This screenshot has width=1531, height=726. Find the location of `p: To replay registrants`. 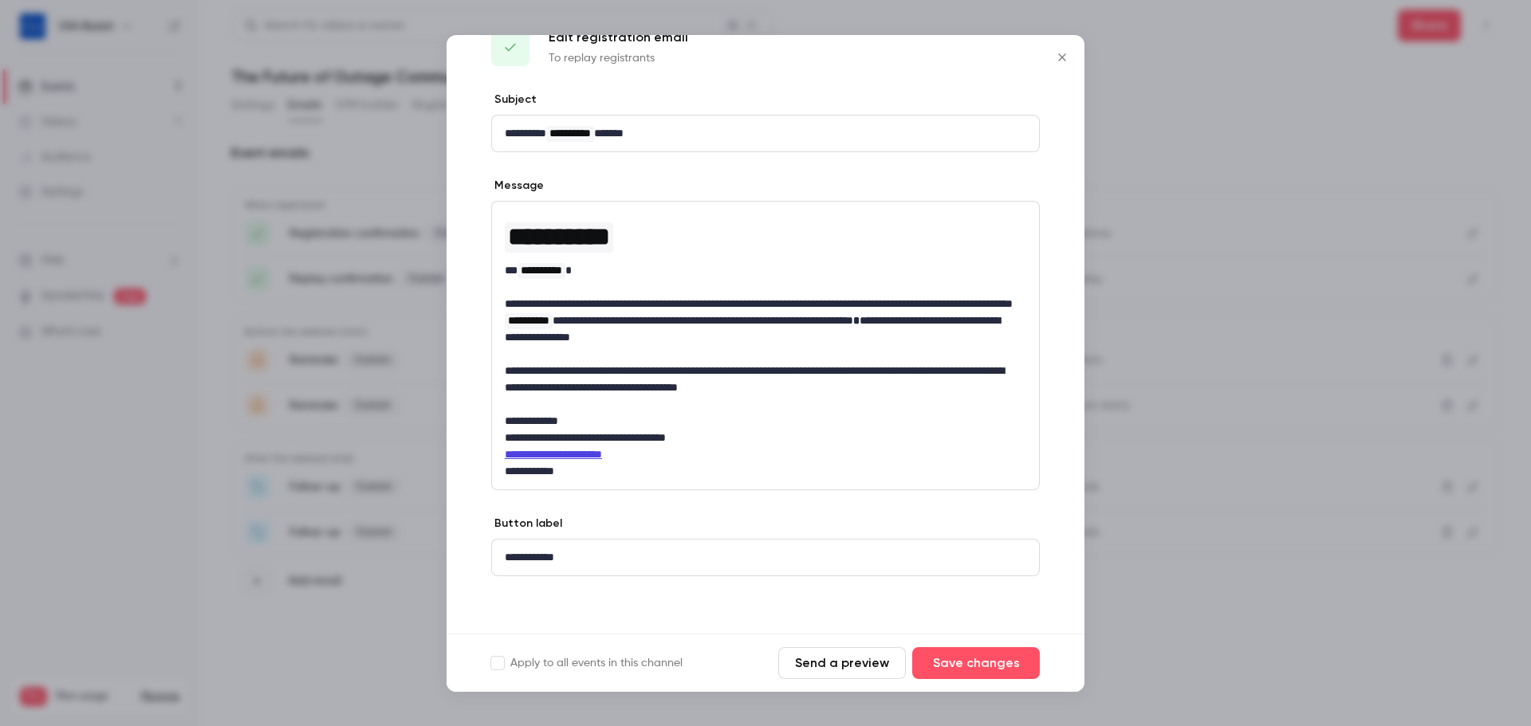

p: To replay registrants is located at coordinates (618, 58).